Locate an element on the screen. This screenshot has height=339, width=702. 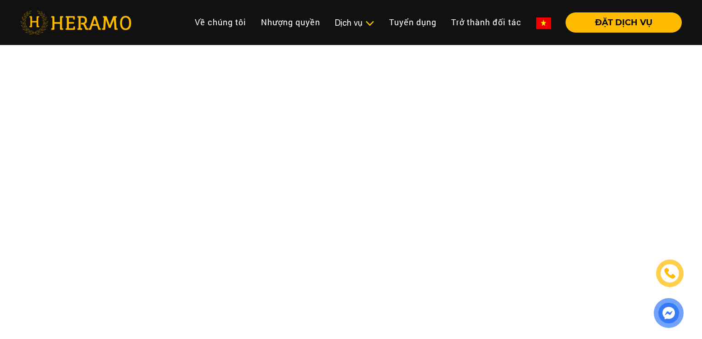
a: Nhượng quyền is located at coordinates (290, 22).